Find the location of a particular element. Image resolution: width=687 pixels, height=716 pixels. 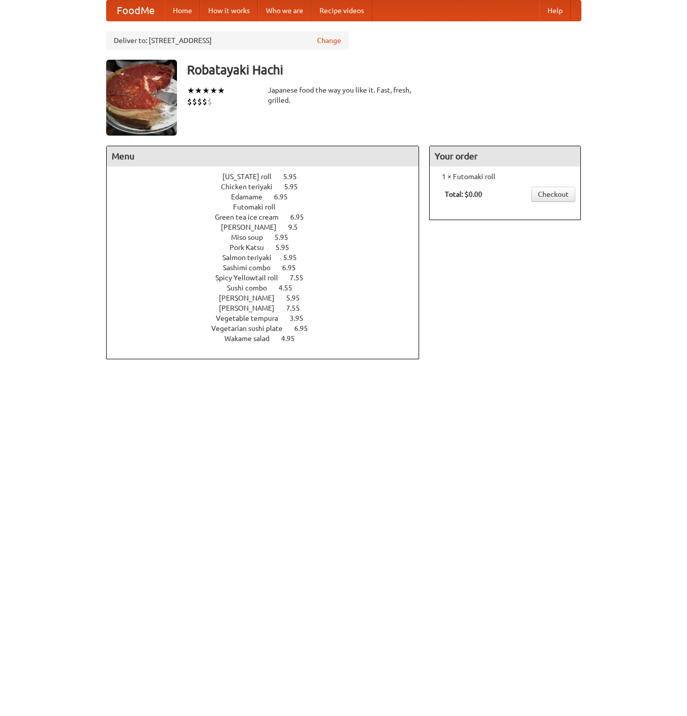

span: Edamame is located at coordinates (252, 197).